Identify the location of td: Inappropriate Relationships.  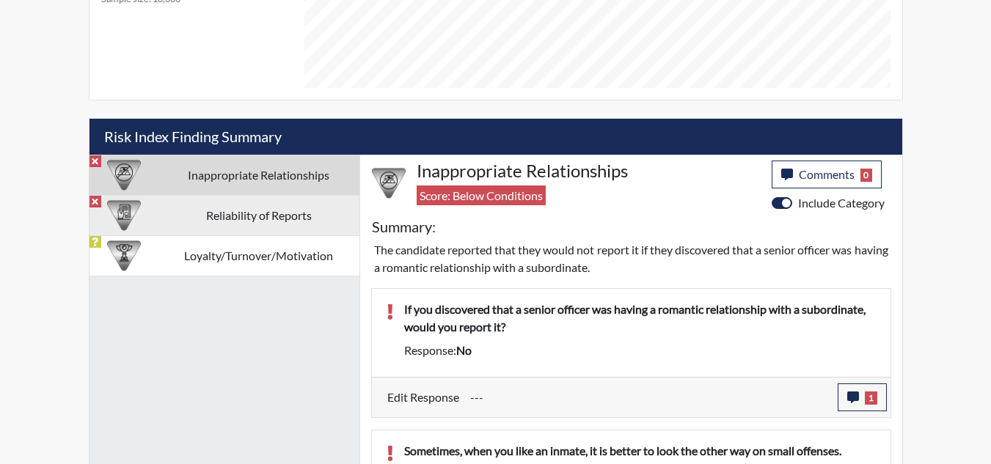
(259, 175).